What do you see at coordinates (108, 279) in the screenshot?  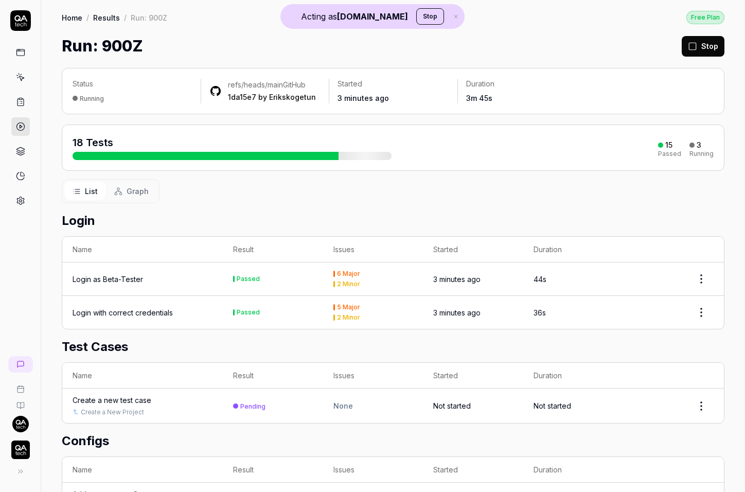 I see `div: Login as Beta-Tester` at bounding box center [108, 279].